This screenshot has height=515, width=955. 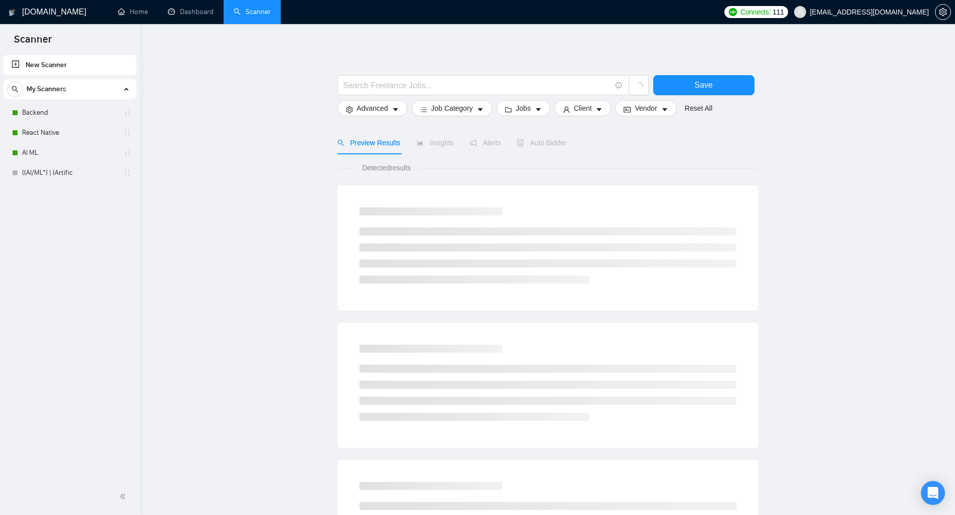 I want to click on span: 111, so click(x=778, y=12).